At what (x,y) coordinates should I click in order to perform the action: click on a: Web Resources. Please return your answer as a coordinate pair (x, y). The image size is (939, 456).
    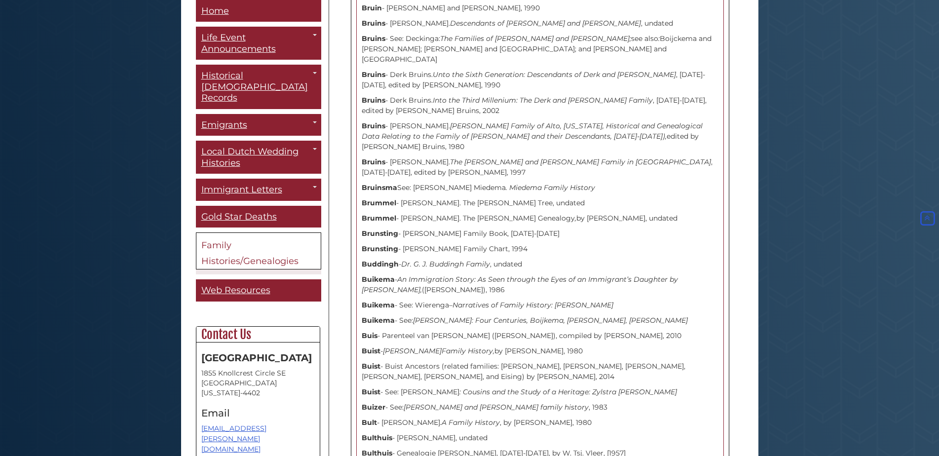
    Looking at the image, I should click on (259, 291).